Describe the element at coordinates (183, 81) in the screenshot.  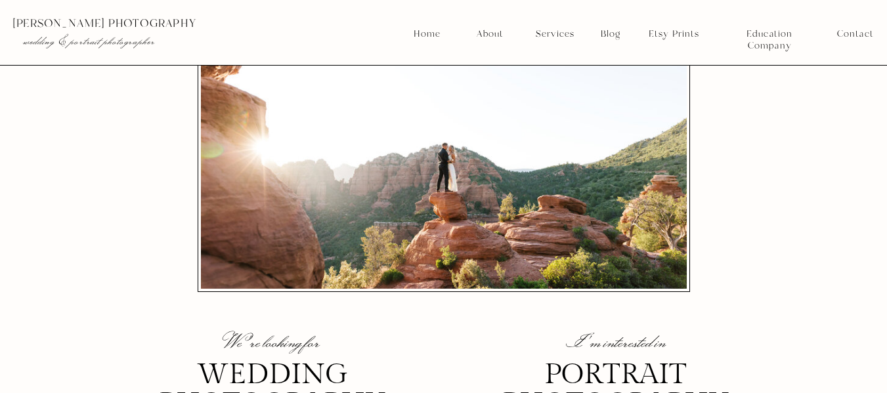
I see `div: Keywords by Traffic` at that location.